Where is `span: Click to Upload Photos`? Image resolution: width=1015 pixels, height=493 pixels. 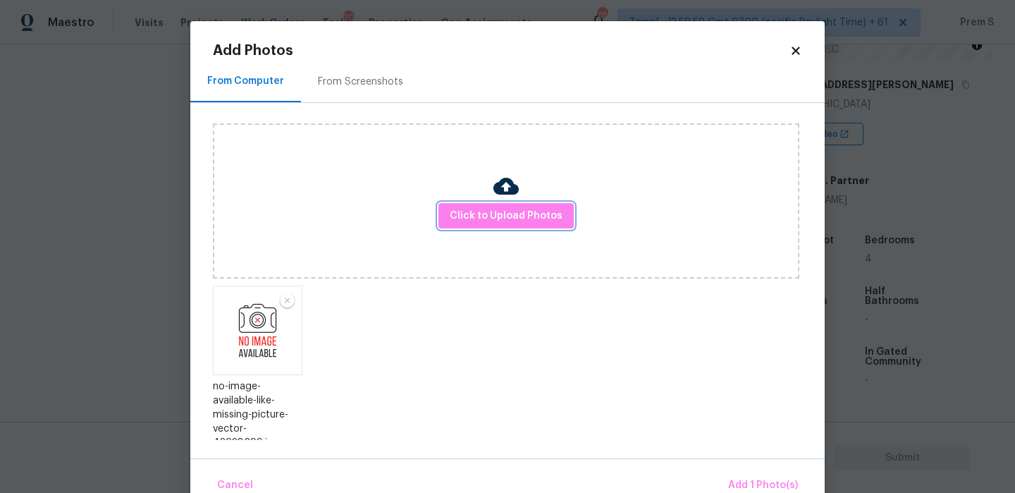 span: Click to Upload Photos is located at coordinates (506, 216).